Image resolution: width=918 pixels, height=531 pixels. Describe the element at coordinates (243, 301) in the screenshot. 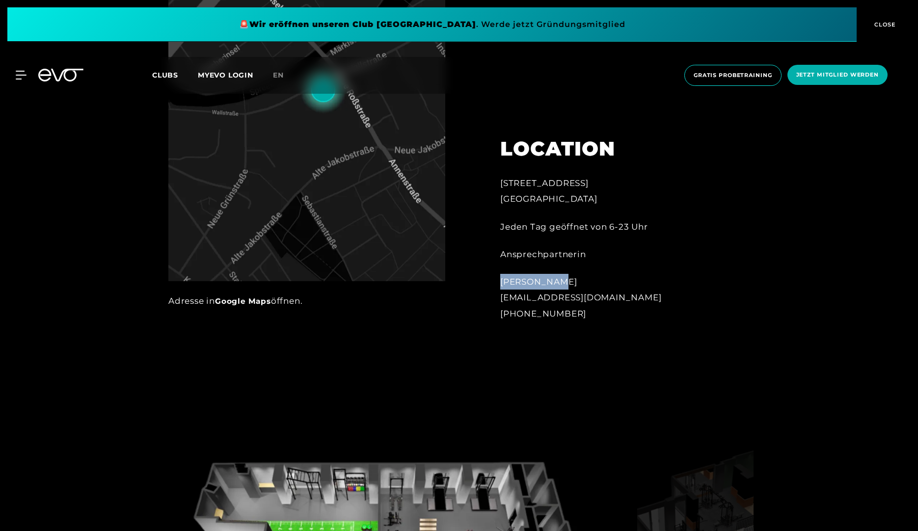

I see `a: Google Maps` at that location.